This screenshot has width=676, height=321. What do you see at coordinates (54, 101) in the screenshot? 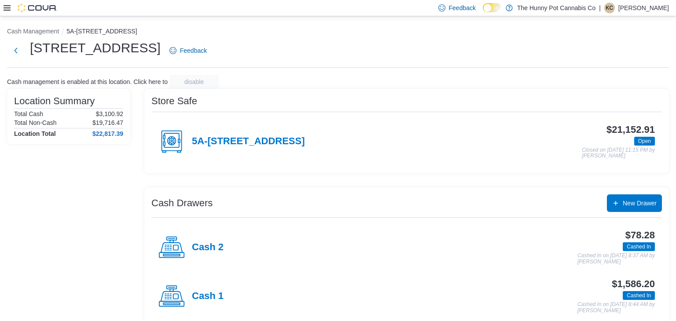
I see `h3: Location Summary` at bounding box center [54, 101].